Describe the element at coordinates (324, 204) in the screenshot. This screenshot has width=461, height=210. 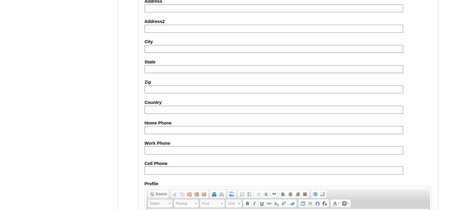
I see `a: Insert Equation` at that location.